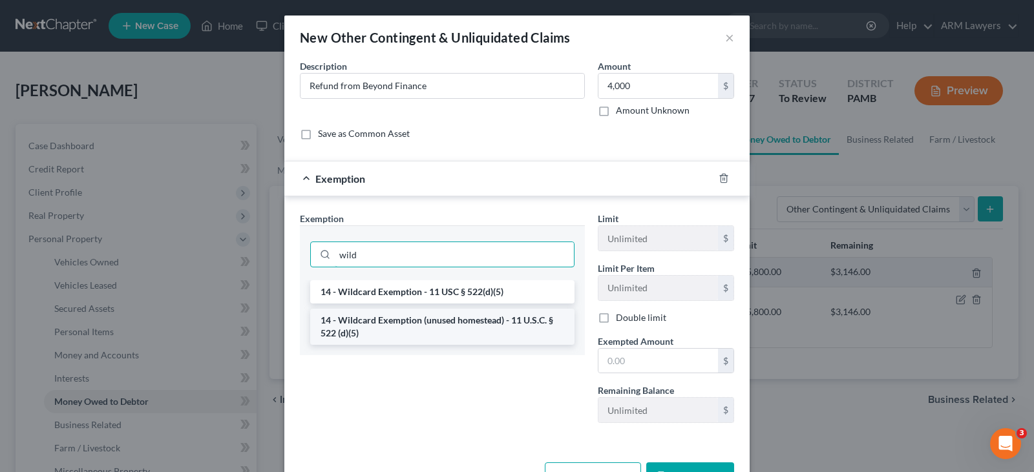  Describe the element at coordinates (614, 66) in the screenshot. I see `label: Amount` at that location.